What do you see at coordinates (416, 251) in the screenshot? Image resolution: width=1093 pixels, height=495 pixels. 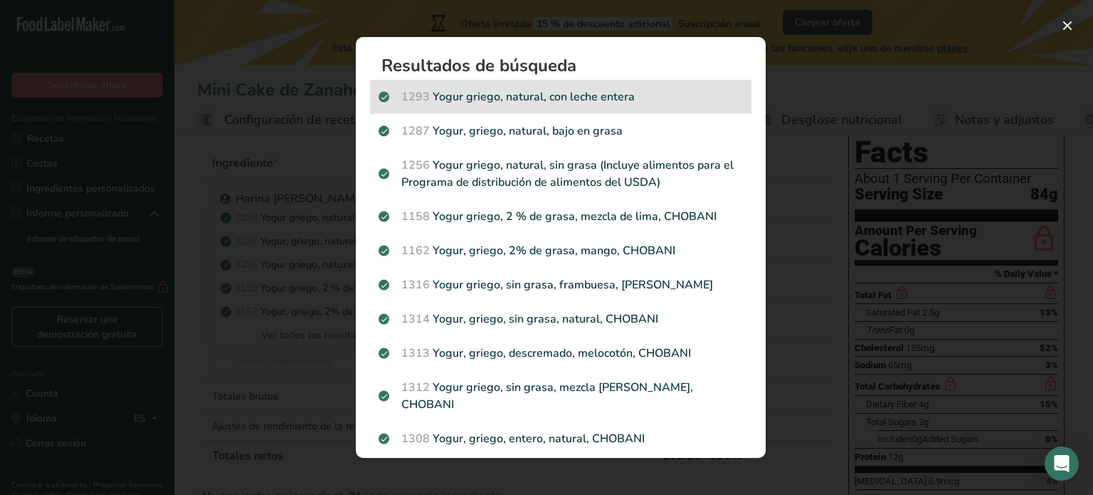 I see `span: 1162` at bounding box center [416, 251].